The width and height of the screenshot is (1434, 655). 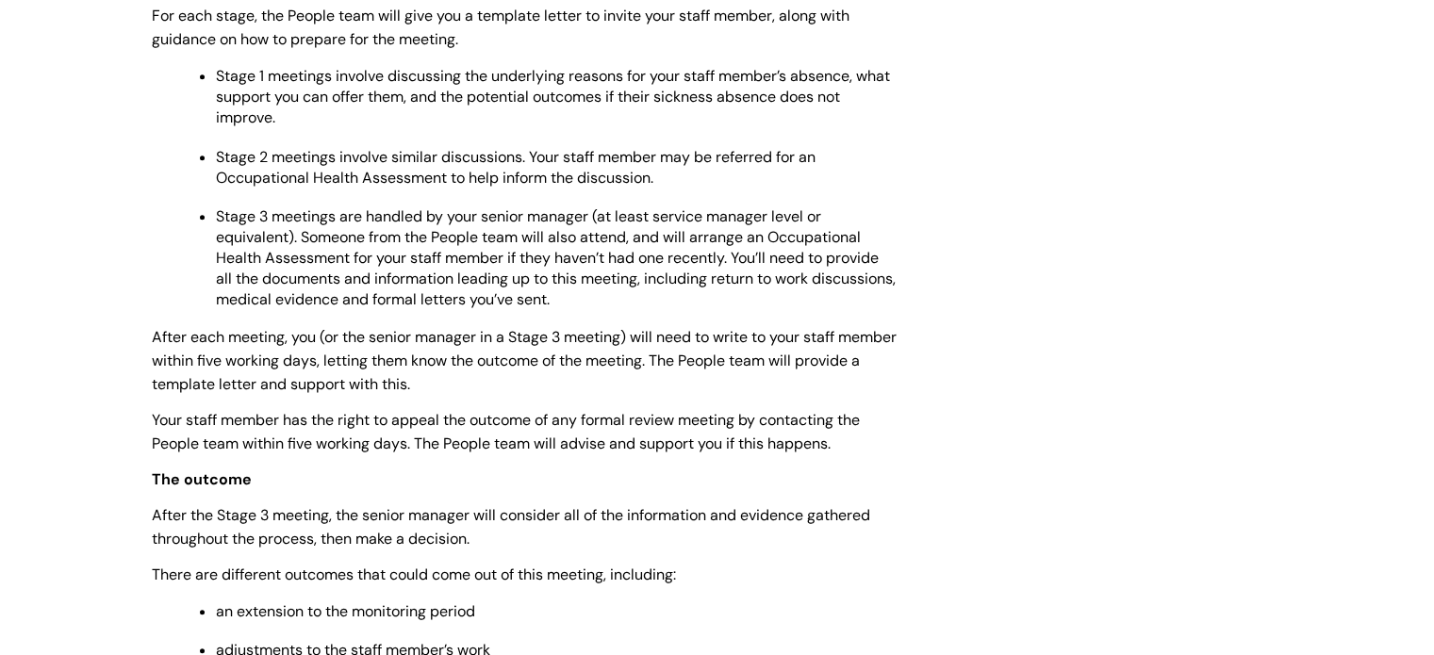 I want to click on span: For each stage, the People team will give you a template letter to invite your staff member, alon..., so click(x=501, y=27).